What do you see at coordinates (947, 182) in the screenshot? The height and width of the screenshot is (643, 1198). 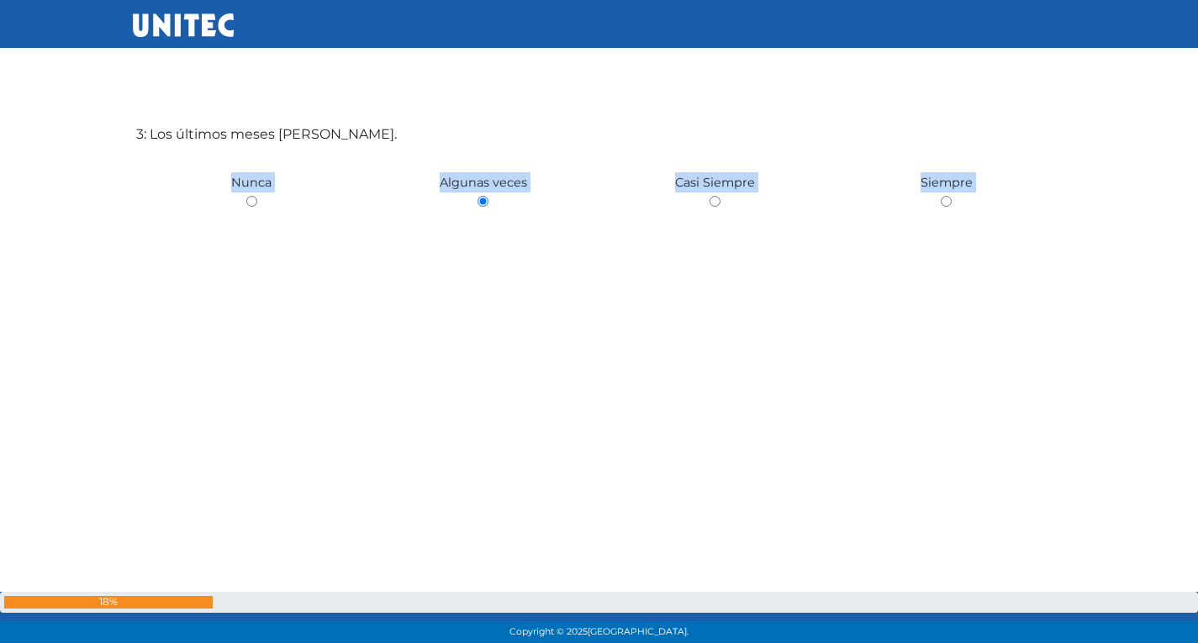 I see `span: Siempre` at bounding box center [947, 182].